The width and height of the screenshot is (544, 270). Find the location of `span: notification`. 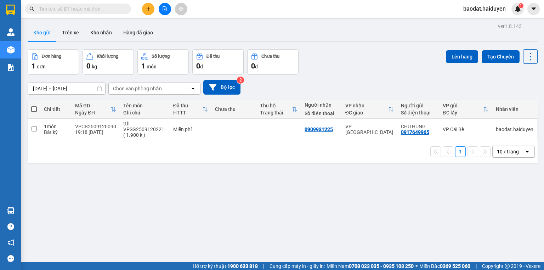

span: notification is located at coordinates (11, 242).